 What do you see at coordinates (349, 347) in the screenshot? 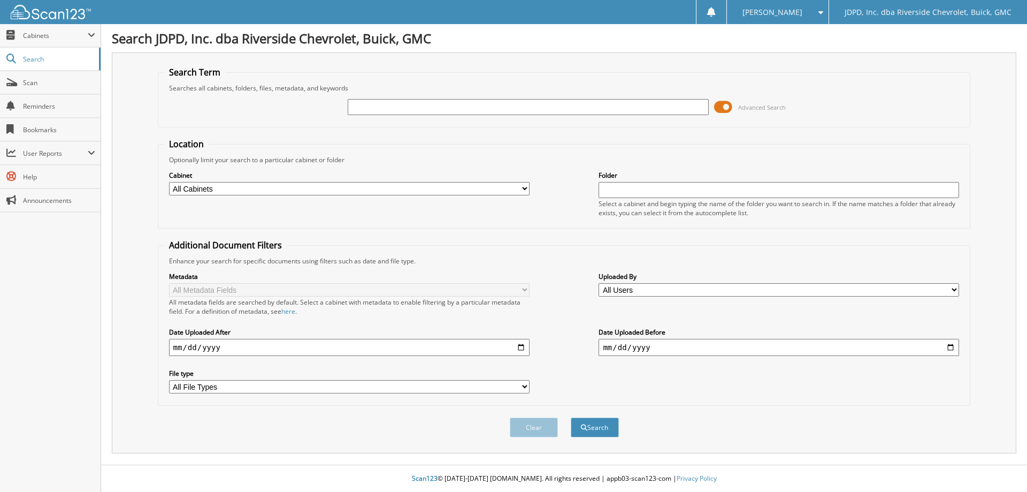
I see `input: start` at bounding box center [349, 347].